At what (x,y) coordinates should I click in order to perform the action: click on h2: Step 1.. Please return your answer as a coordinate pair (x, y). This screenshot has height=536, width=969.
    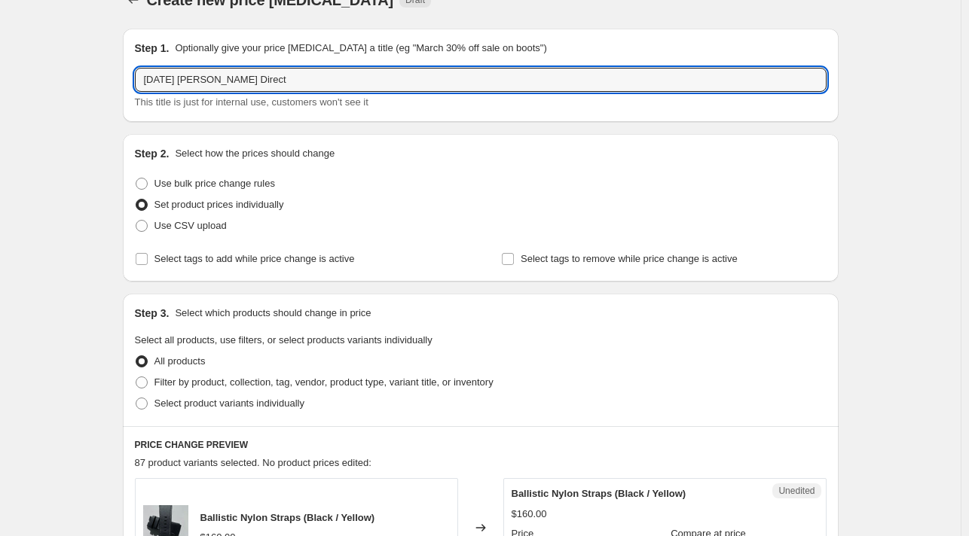
    Looking at the image, I should click on (152, 48).